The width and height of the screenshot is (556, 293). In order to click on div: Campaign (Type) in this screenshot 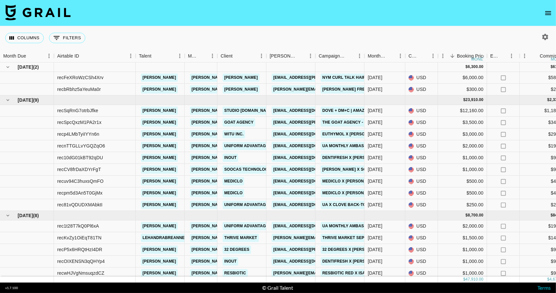, I will do `click(332, 56)`.